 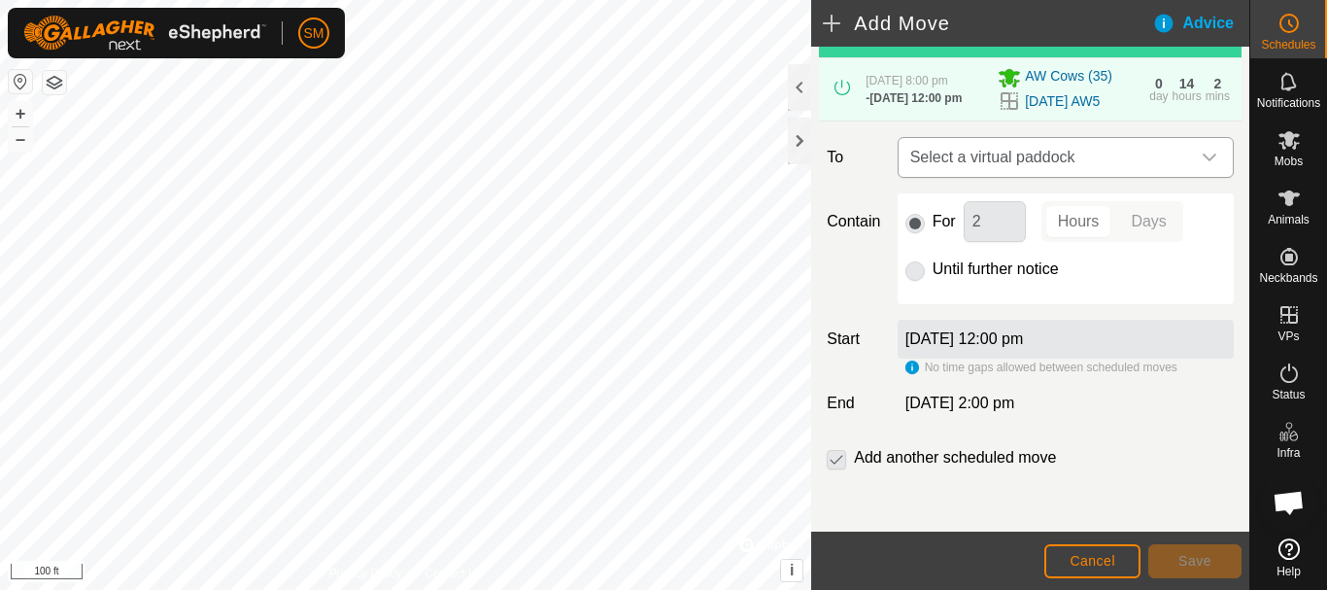 I want to click on span: Schedules, so click(x=1288, y=45).